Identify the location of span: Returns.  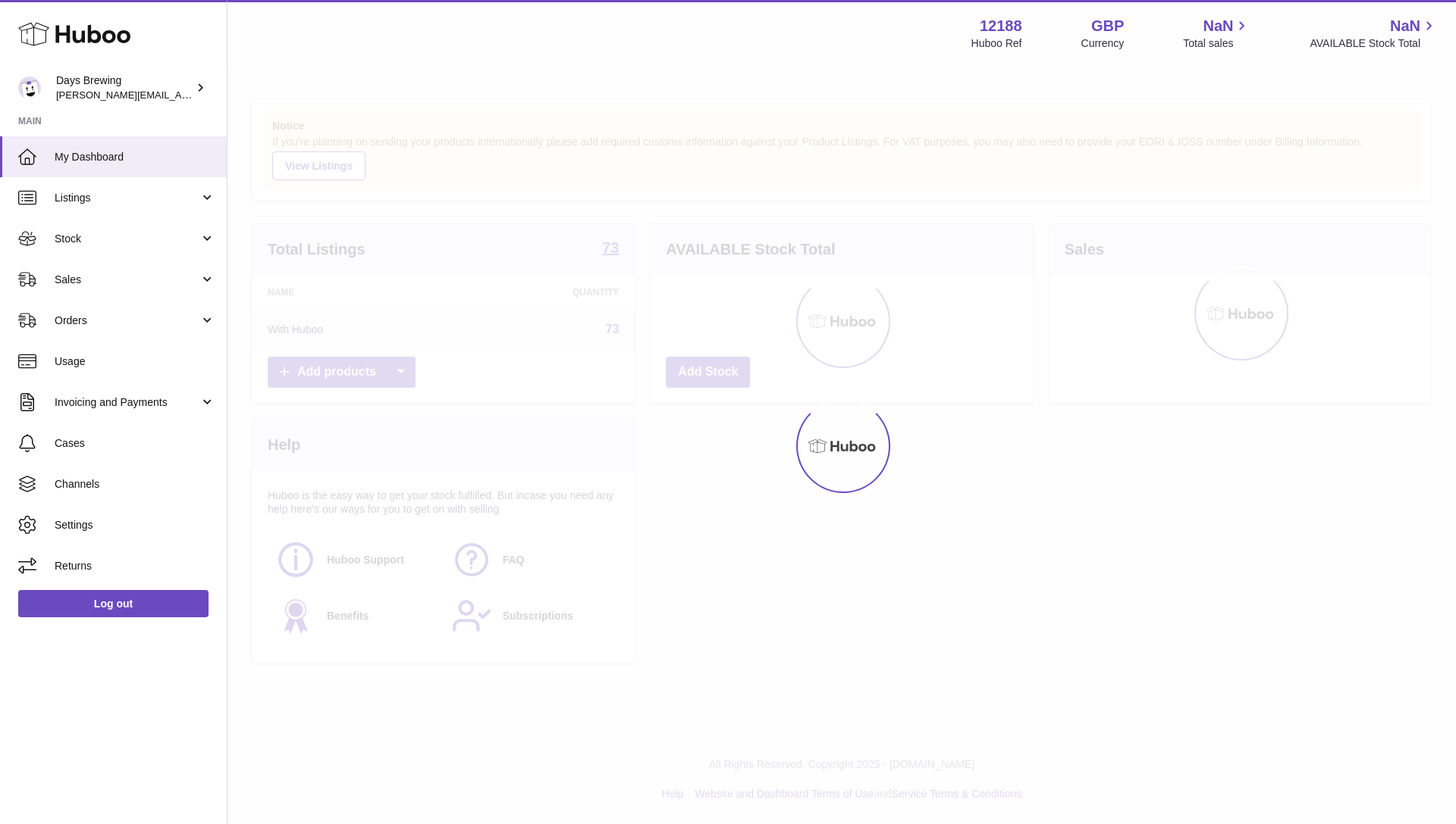
(135, 566).